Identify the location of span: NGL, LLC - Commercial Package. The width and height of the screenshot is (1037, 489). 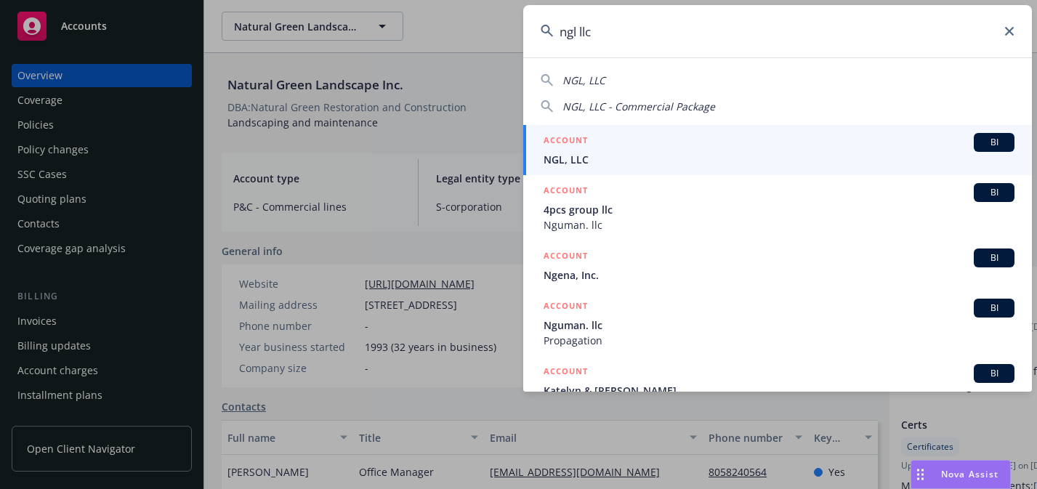
(639, 106).